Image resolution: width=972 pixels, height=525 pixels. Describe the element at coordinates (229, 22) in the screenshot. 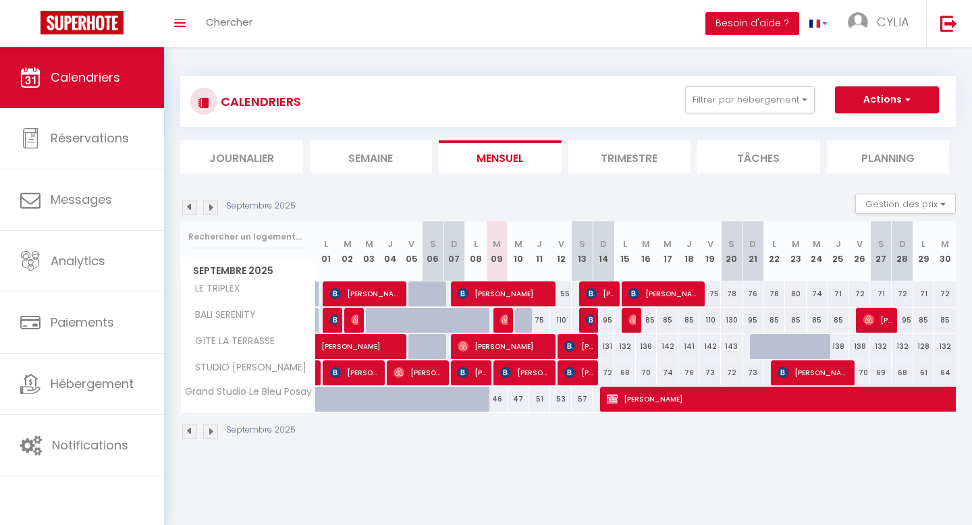

I see `span: Chercher` at that location.